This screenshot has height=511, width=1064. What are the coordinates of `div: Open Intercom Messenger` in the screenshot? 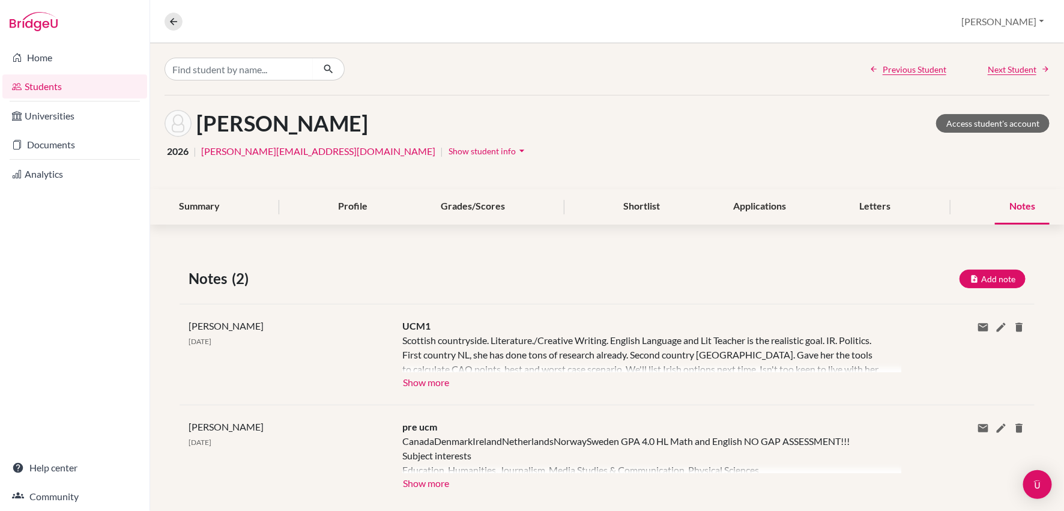 It's located at (1038, 485).